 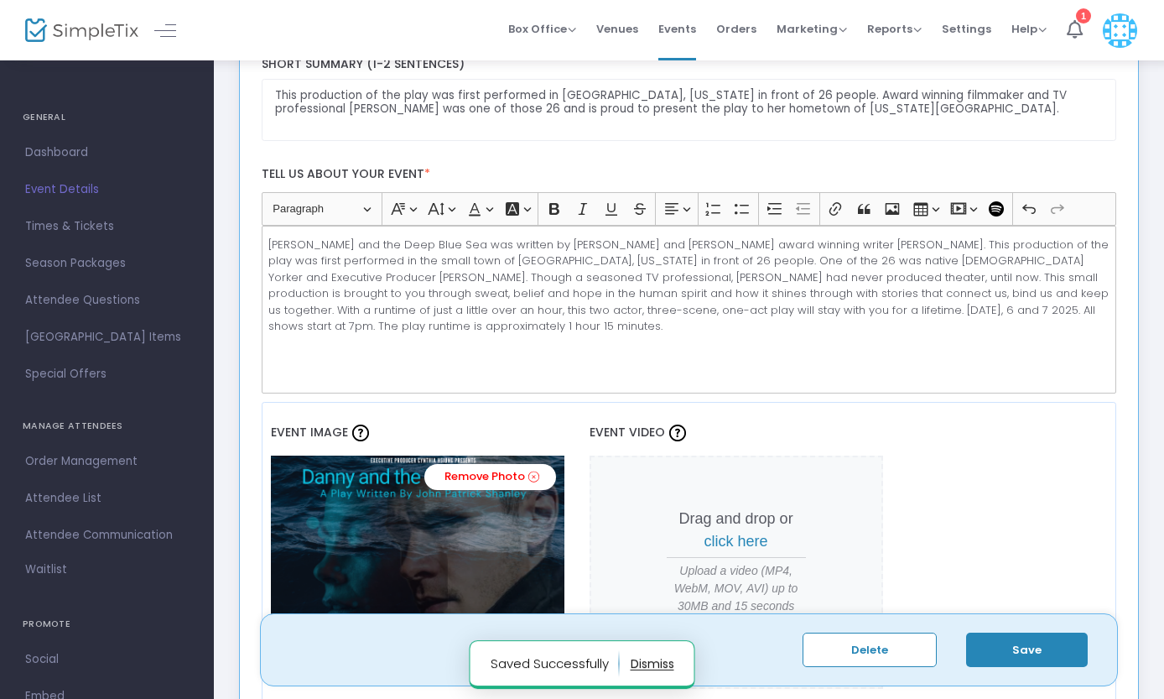 What do you see at coordinates (107, 461) in the screenshot?
I see `span: Order Management` at bounding box center [107, 461].